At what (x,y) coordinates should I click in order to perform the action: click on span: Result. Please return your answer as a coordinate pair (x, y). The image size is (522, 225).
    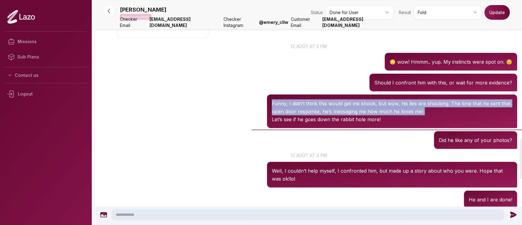
    Looking at the image, I should click on (405, 12).